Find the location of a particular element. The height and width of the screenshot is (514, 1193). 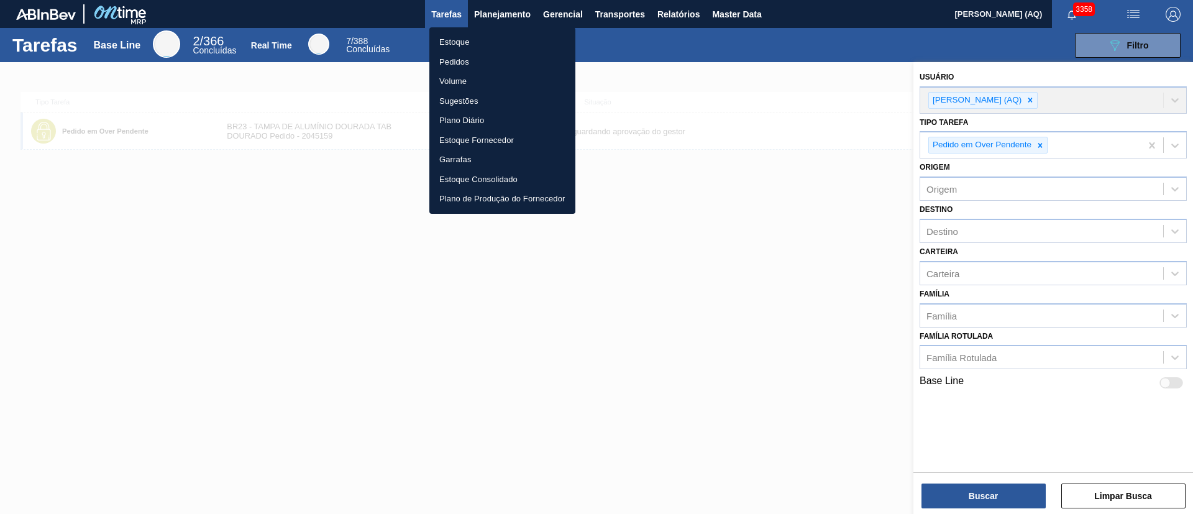

a: Estoque Fornecedor is located at coordinates (502, 140).